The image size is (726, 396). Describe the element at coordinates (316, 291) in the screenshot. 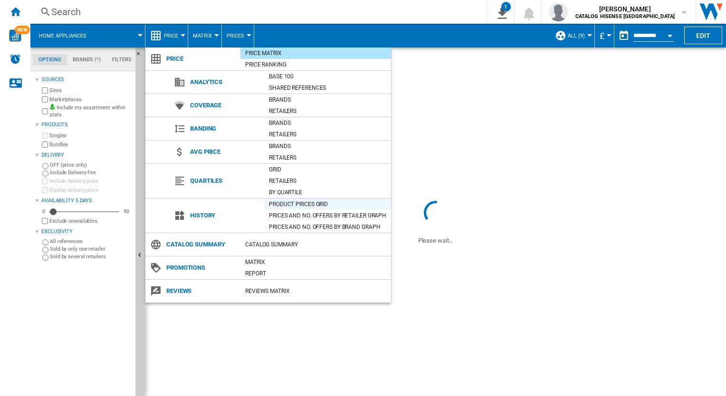

I see `div: REVIEWS Matrix` at that location.